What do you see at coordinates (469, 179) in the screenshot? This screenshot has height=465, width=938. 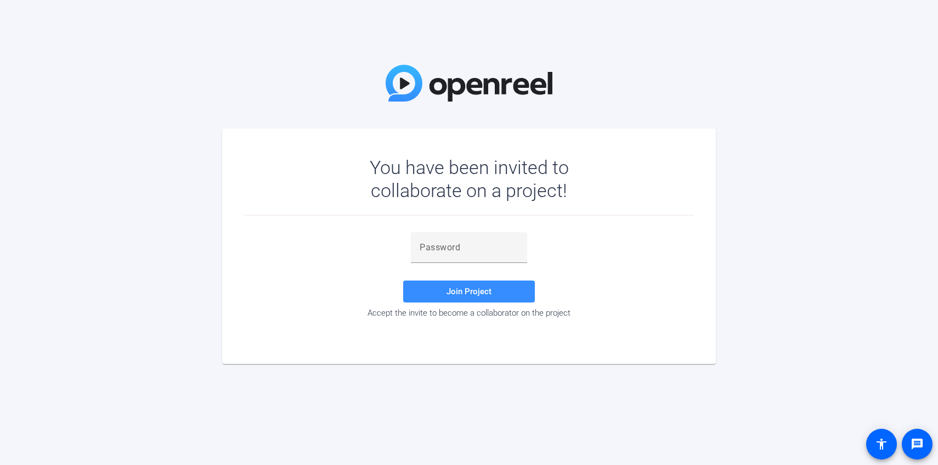 I see `div: You have been invited to collaborate on a project!` at bounding box center [469, 179].